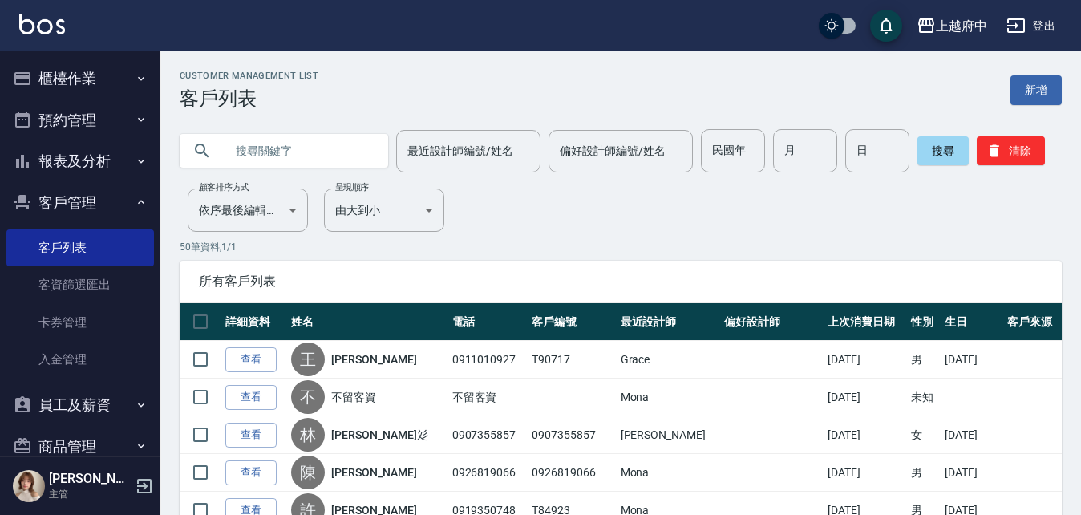  I want to click on a: 不留客資, so click(354, 397).